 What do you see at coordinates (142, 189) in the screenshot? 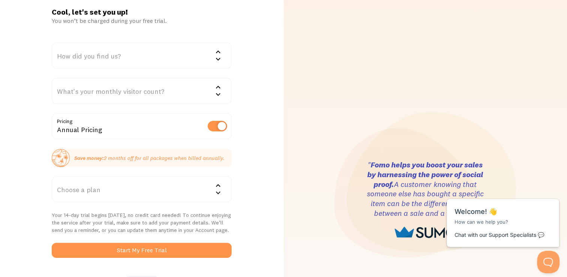
I see `div: Choose a plan` at bounding box center [142, 189].